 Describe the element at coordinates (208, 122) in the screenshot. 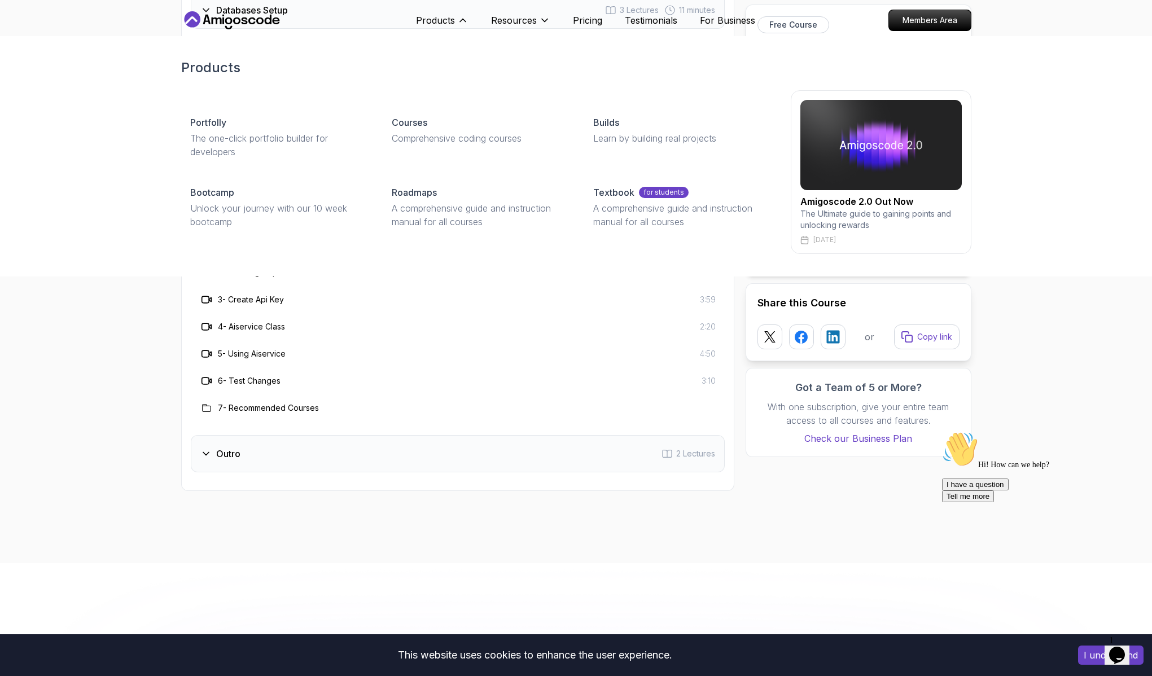

I see `p: Portfolly` at that location.